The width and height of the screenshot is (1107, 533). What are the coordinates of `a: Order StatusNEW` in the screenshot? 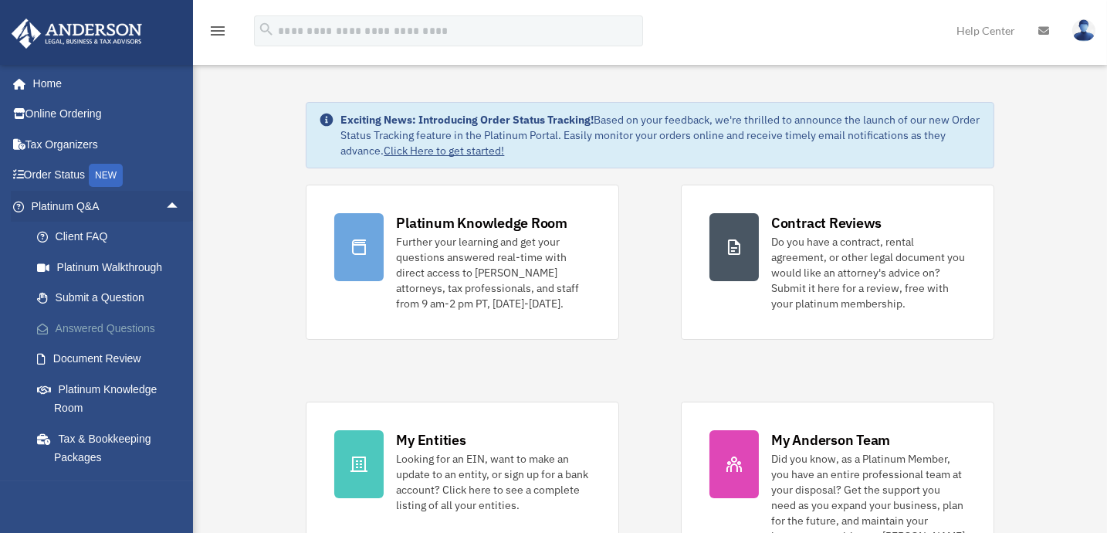 It's located at (107, 175).